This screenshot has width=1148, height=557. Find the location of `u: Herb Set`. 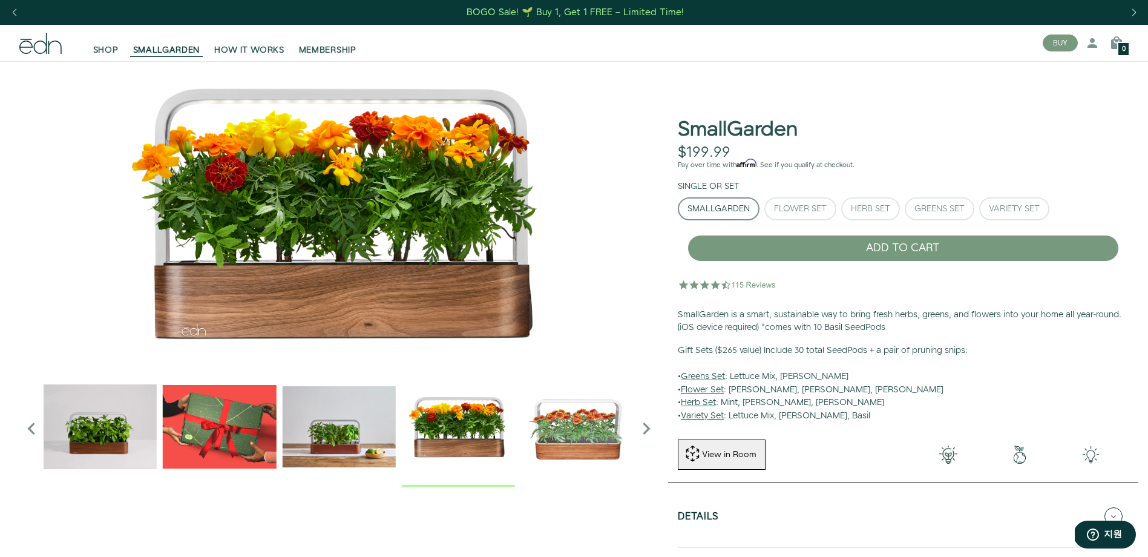

u: Herb Set is located at coordinates (698, 402).